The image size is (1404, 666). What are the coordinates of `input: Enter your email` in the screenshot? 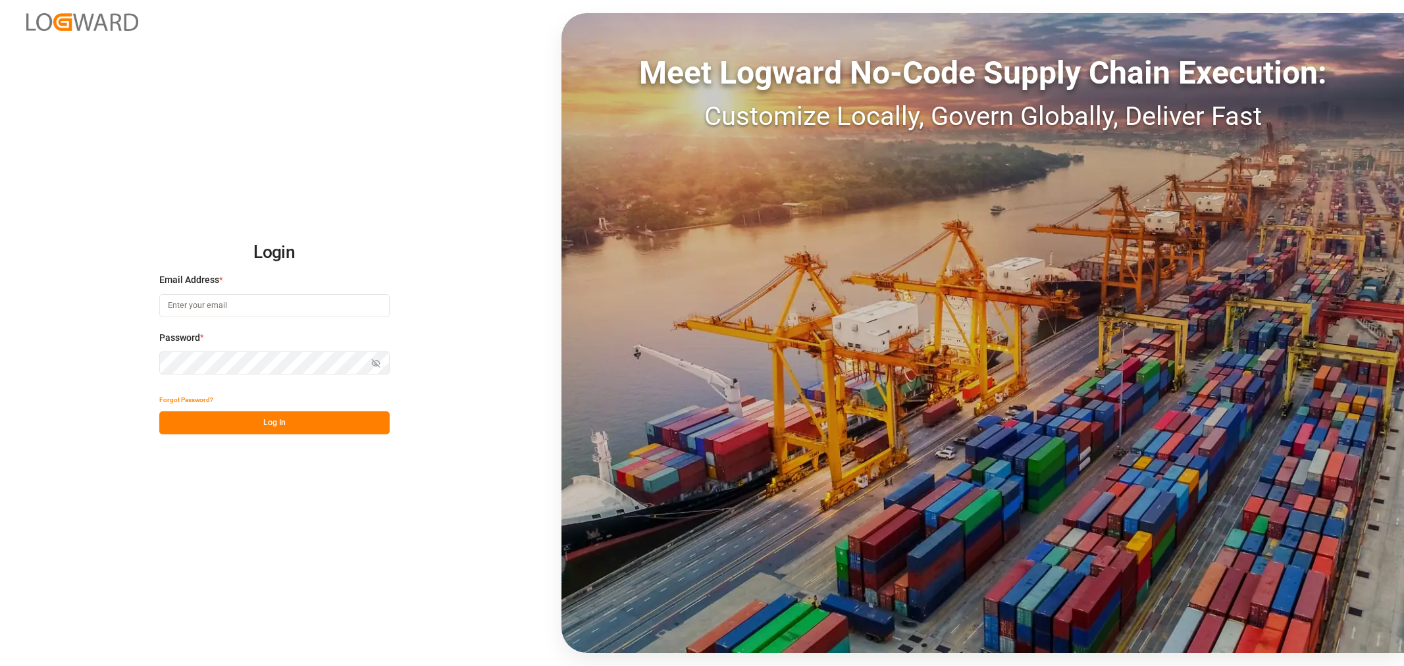 It's located at (274, 305).